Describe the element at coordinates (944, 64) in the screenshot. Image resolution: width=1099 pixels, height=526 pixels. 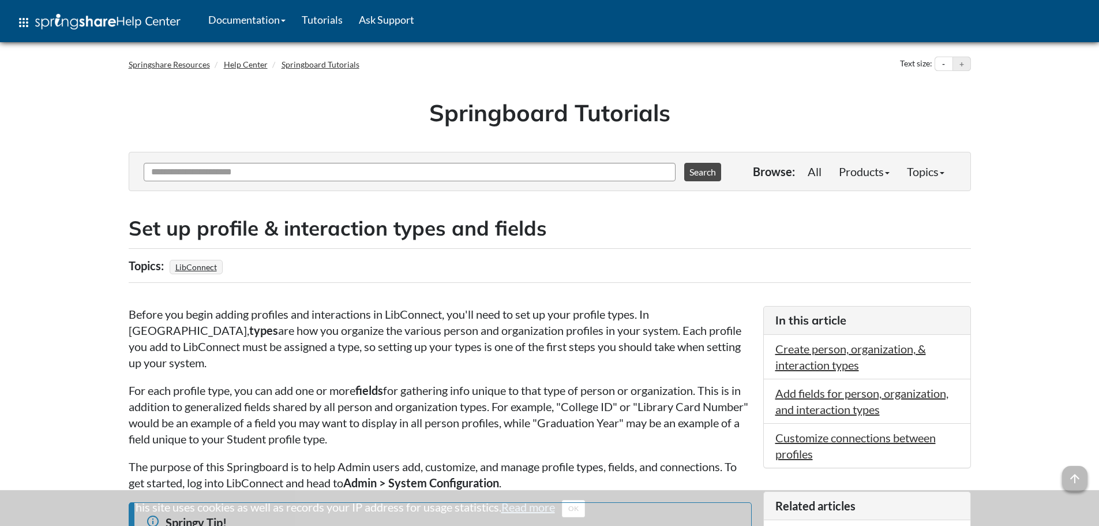
I see `button: Decrease text size` at that location.